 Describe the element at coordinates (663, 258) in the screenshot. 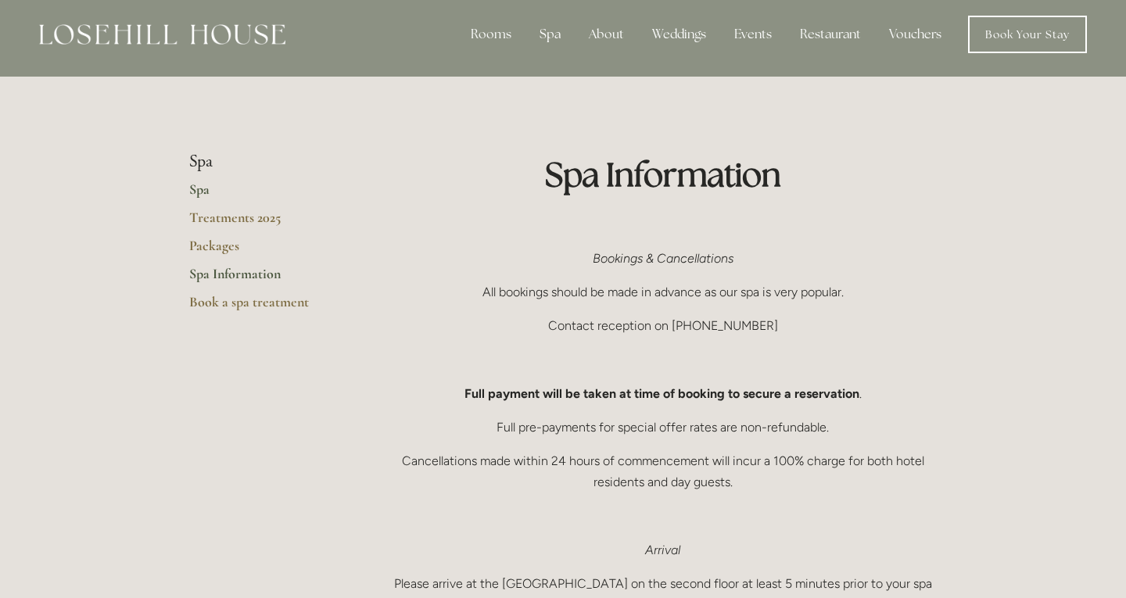

I see `em: Bookings & Cancellations` at that location.